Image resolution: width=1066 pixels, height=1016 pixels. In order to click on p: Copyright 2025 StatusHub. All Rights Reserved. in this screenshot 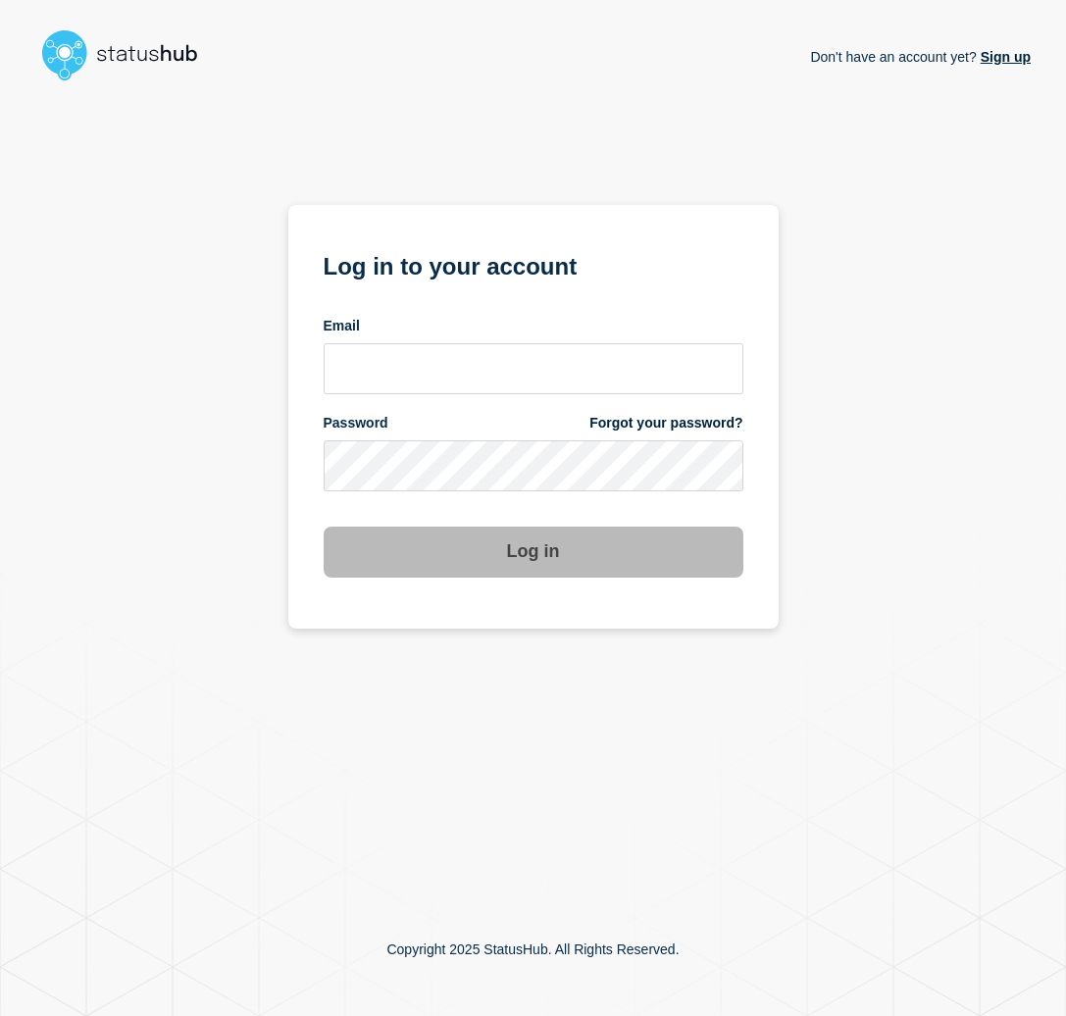, I will do `click(533, 949)`.